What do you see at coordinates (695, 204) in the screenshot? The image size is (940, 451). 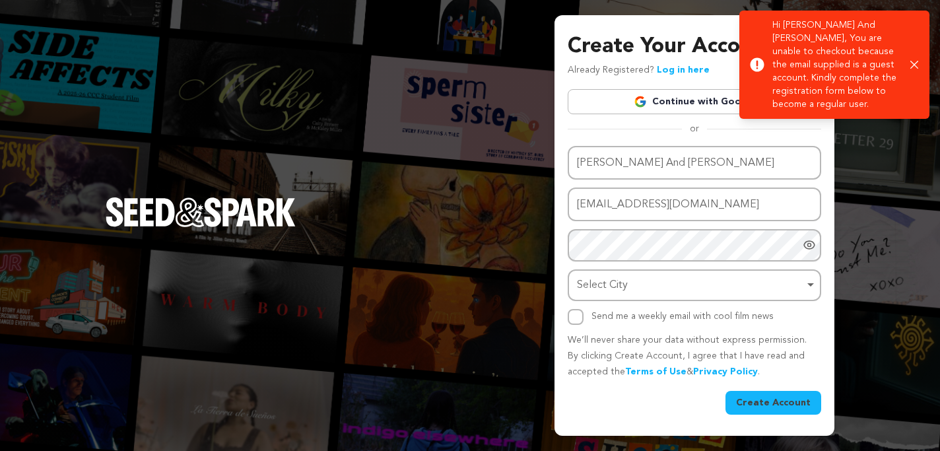 I see `input: Email address` at bounding box center [695, 204].